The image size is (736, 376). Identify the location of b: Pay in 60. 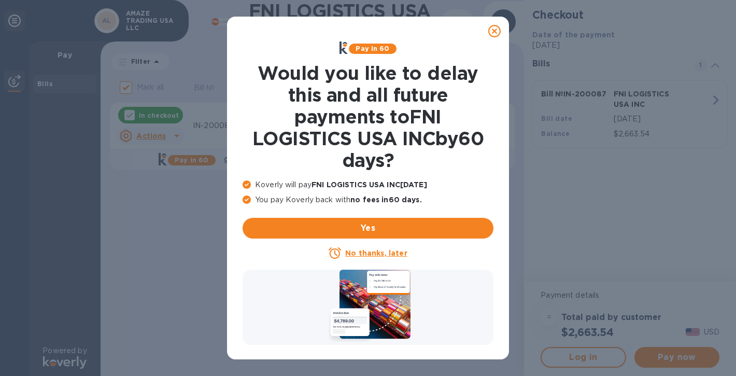
(372, 48).